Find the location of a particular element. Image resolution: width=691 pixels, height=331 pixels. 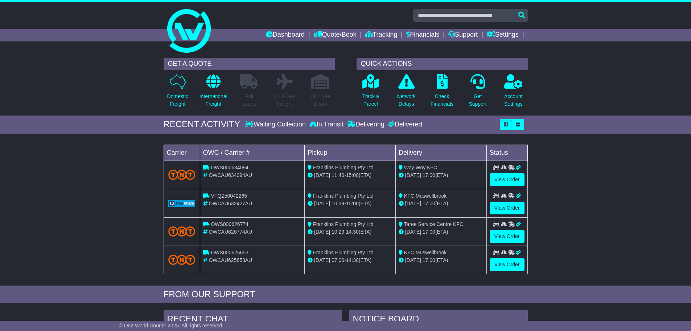

p: Network Delays is located at coordinates (406, 100).